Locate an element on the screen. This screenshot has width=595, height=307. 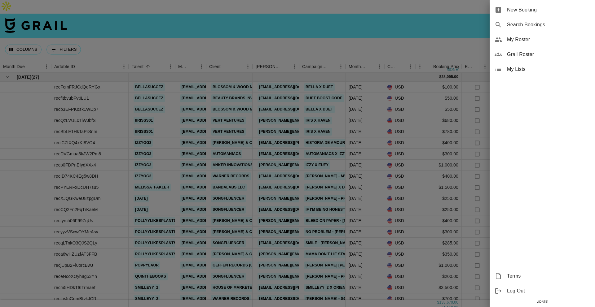
div: New Booking is located at coordinates (542, 10).